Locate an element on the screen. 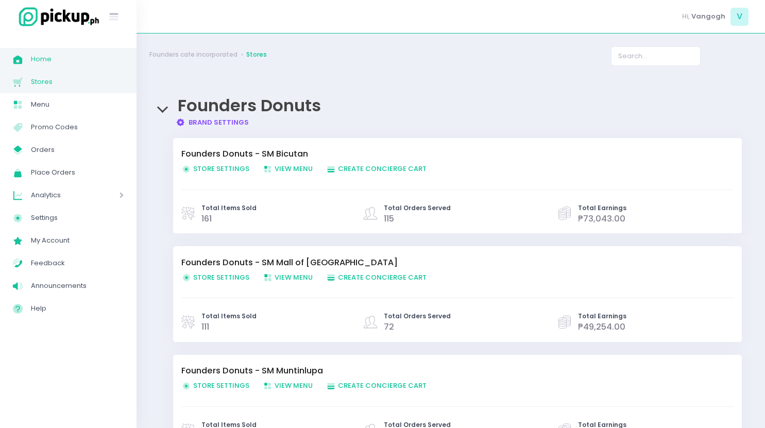  span: Vangogh is located at coordinates (708, 16).